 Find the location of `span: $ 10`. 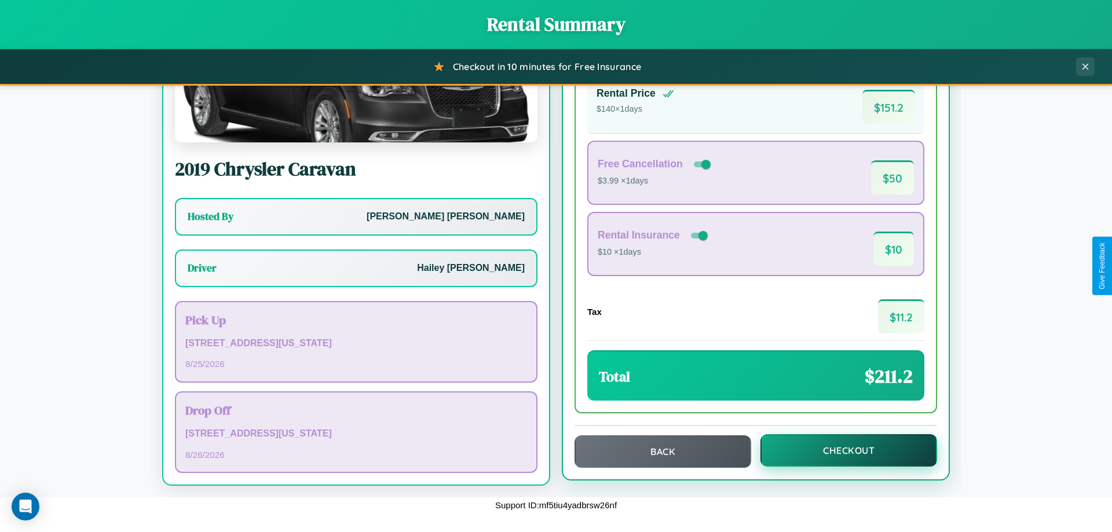

span: $ 10 is located at coordinates (894, 248).